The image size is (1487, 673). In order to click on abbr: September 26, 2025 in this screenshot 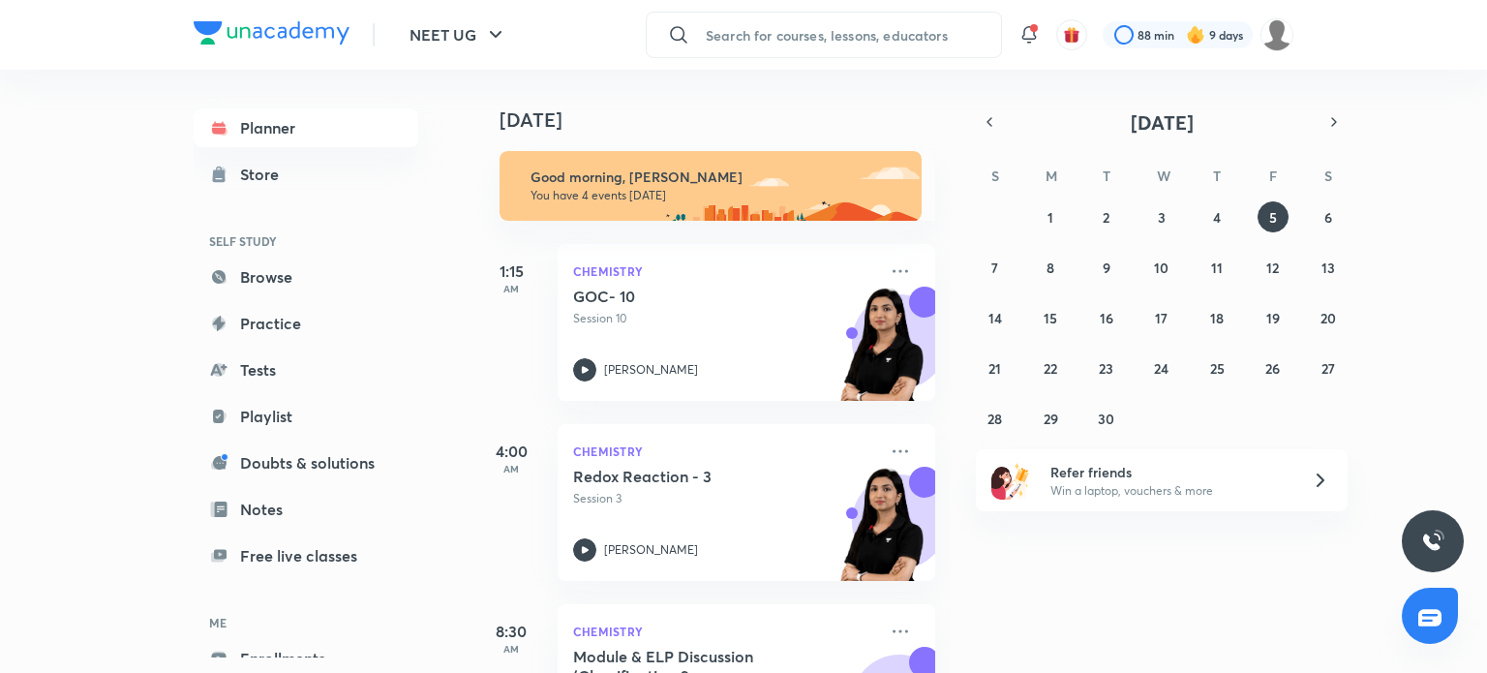, I will do `click(1272, 368)`.